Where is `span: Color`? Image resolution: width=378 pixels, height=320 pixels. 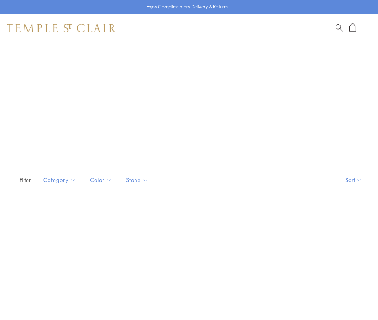
span: Color is located at coordinates (102, 180).